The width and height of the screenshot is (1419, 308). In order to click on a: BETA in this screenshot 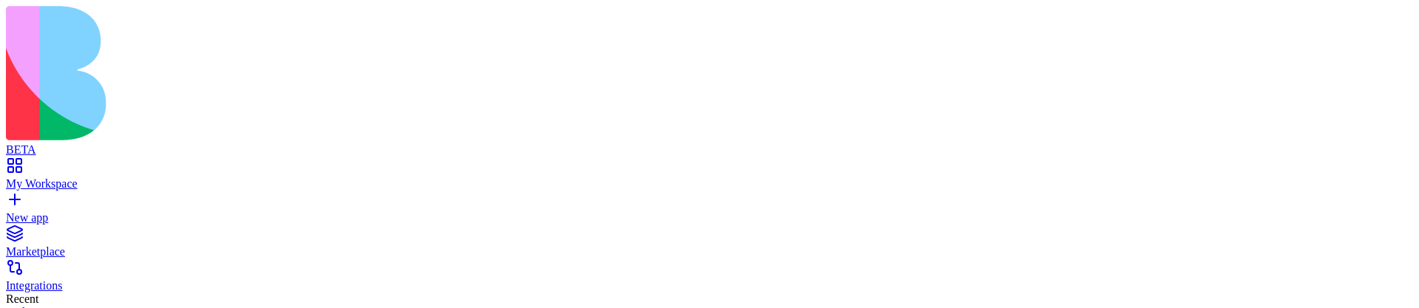, I will do `click(709, 143)`.